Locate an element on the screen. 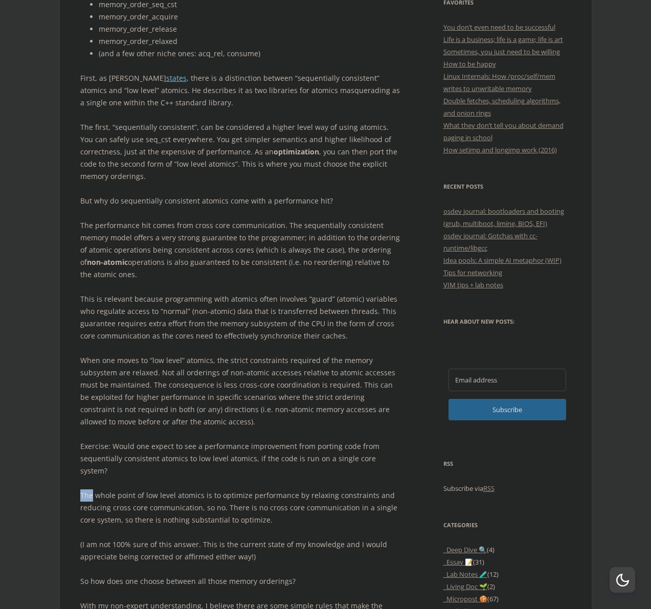 Image resolution: width=651 pixels, height=609 pixels. li: memory_order_acquire is located at coordinates (249, 17).